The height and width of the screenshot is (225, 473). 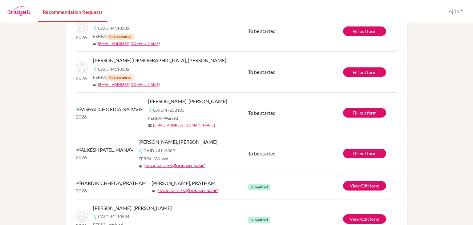 I want to click on img: GAUTAMBHAI PATEL, KARAN, so click(x=82, y=216).